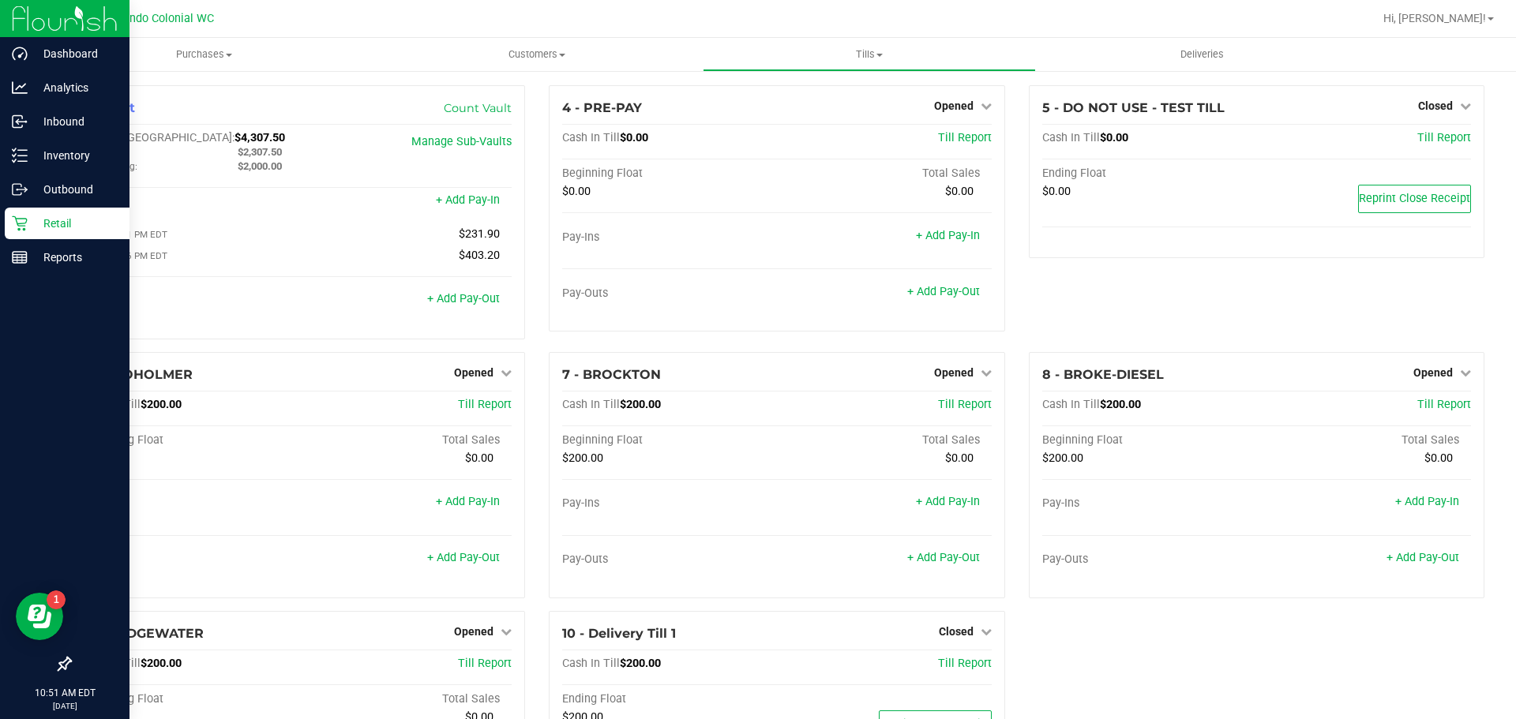 Image resolution: width=1516 pixels, height=719 pixels. Describe the element at coordinates (75, 156) in the screenshot. I see `p: Inventory` at that location.